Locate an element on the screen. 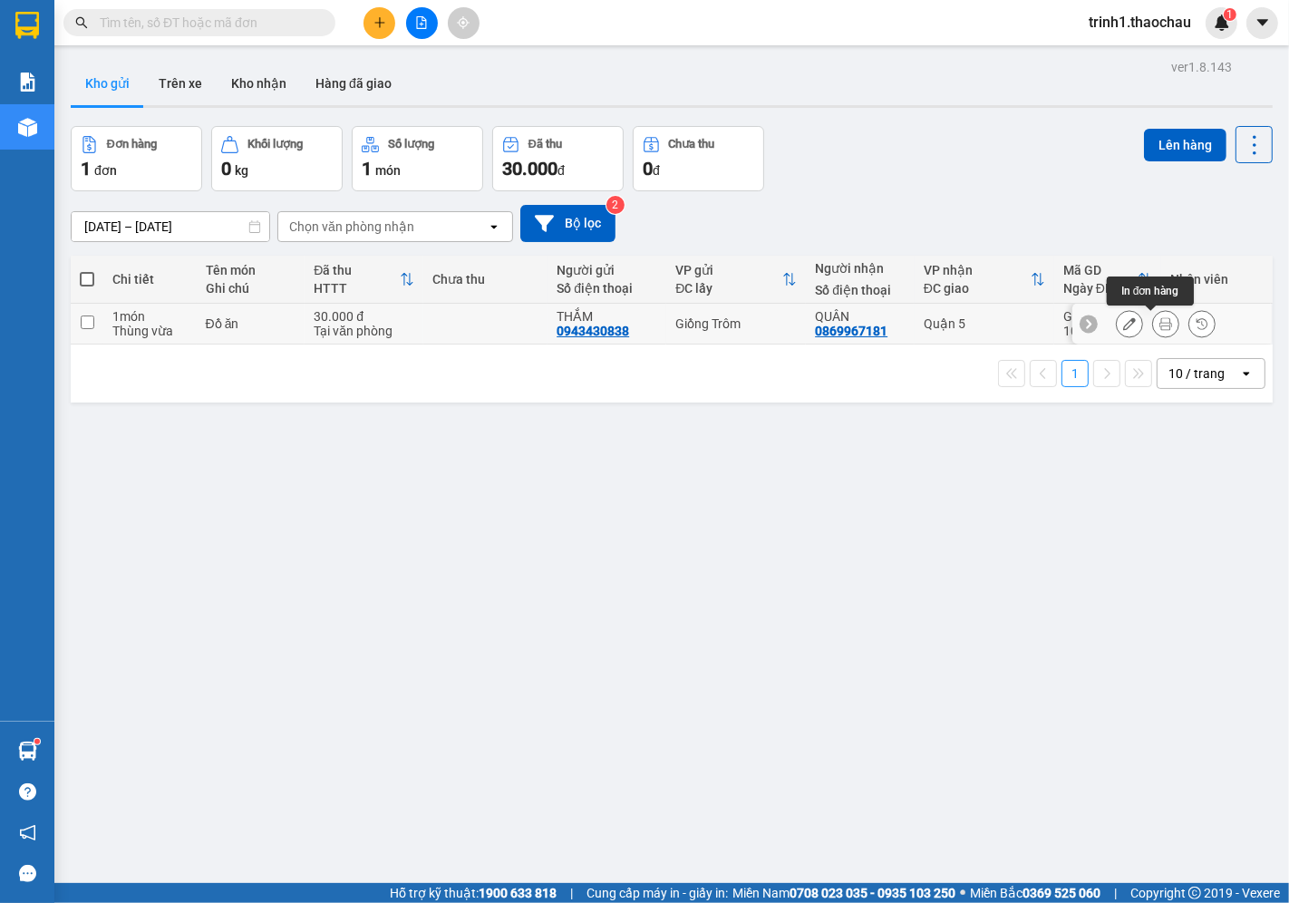  button: file-add is located at coordinates (422, 23).